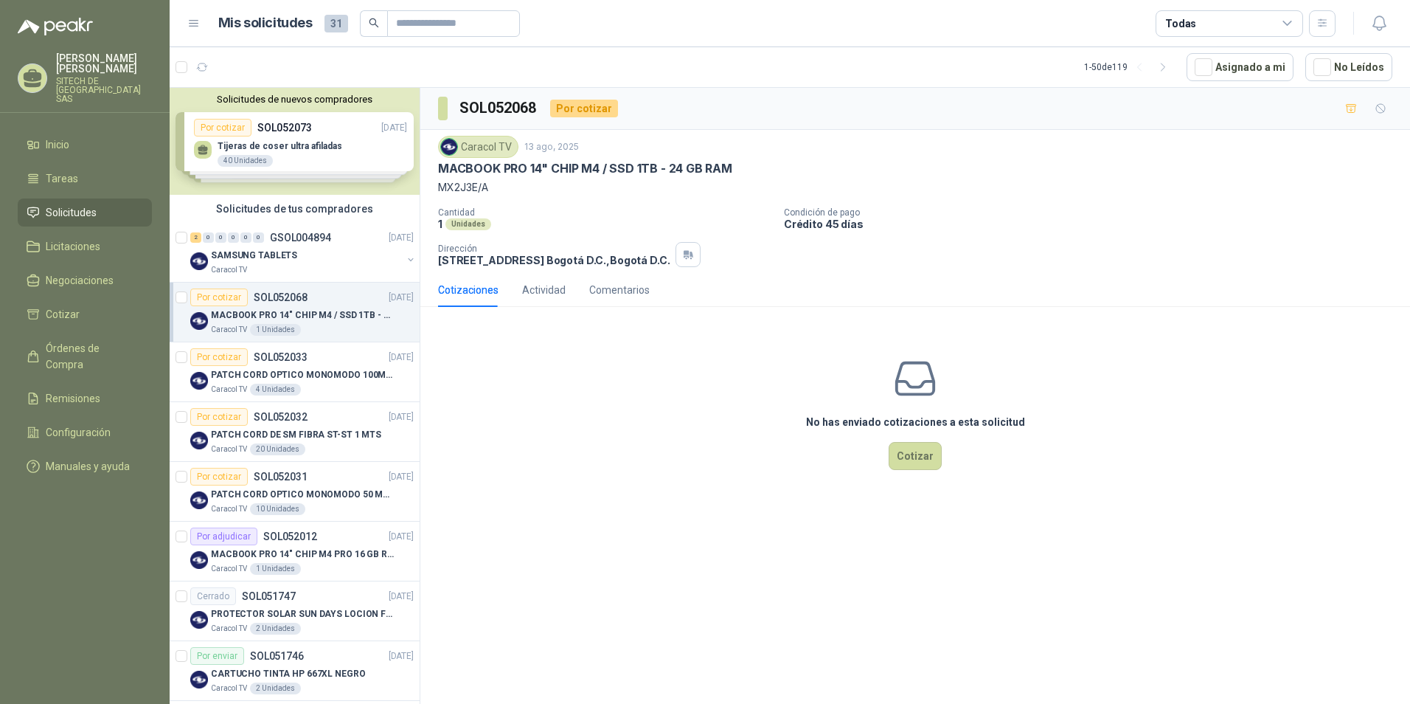 This screenshot has width=1410, height=704. Describe the element at coordinates (55, 27) in the screenshot. I see `img: Logo peakr` at that location.